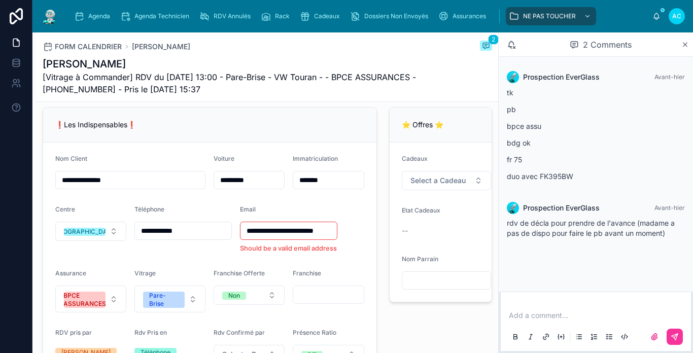 The height and width of the screenshot is (353, 693). What do you see at coordinates (396, 16) in the screenshot?
I see `span: Dossiers Non Envoyés` at bounding box center [396, 16].